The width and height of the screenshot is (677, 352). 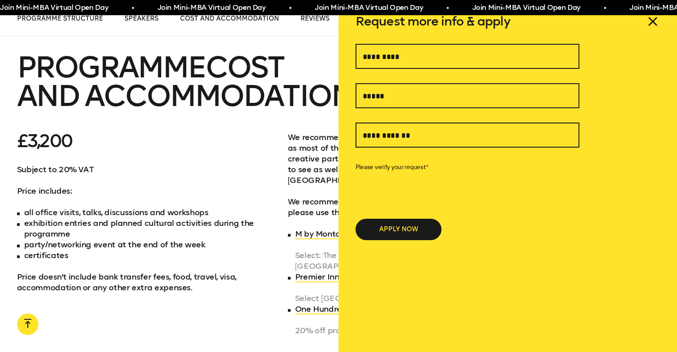 What do you see at coordinates (410, 331) in the screenshot?
I see `em: 20% off promo code: BTFLA` at bounding box center [410, 331].